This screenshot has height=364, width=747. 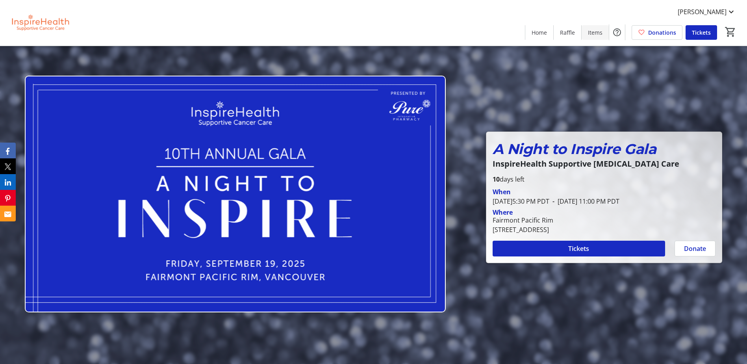 I want to click on span: Donate, so click(x=695, y=248).